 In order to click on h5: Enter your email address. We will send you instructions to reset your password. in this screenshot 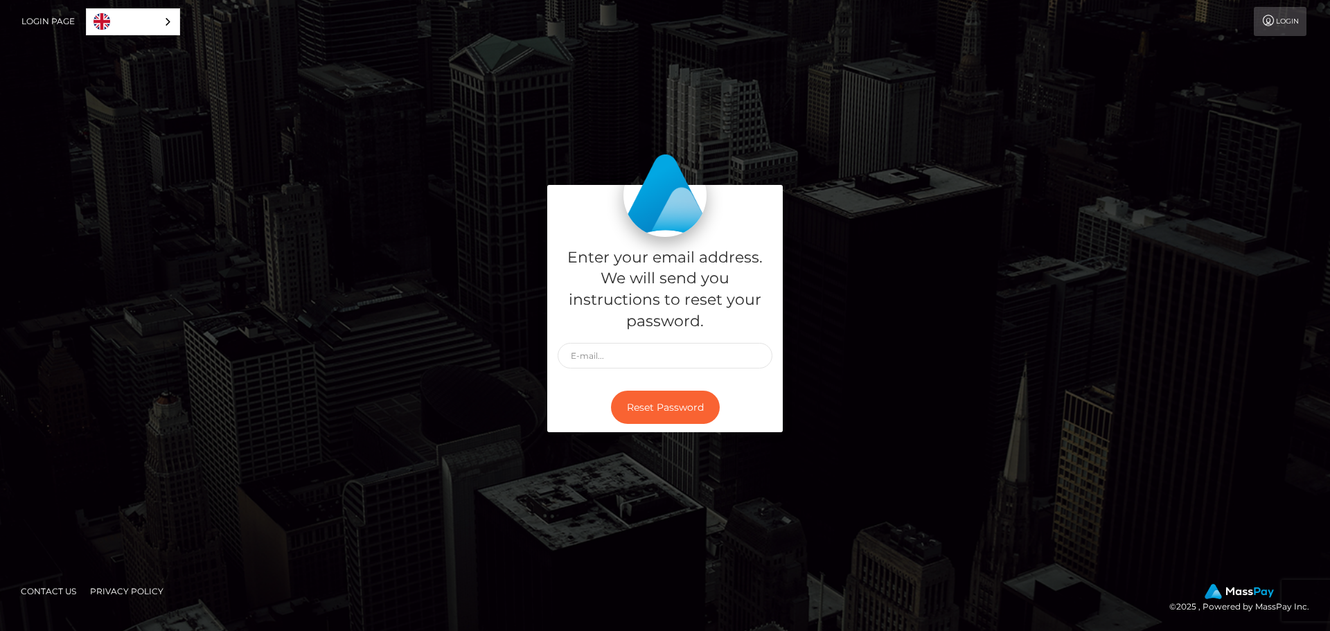, I will do `click(665, 290)`.